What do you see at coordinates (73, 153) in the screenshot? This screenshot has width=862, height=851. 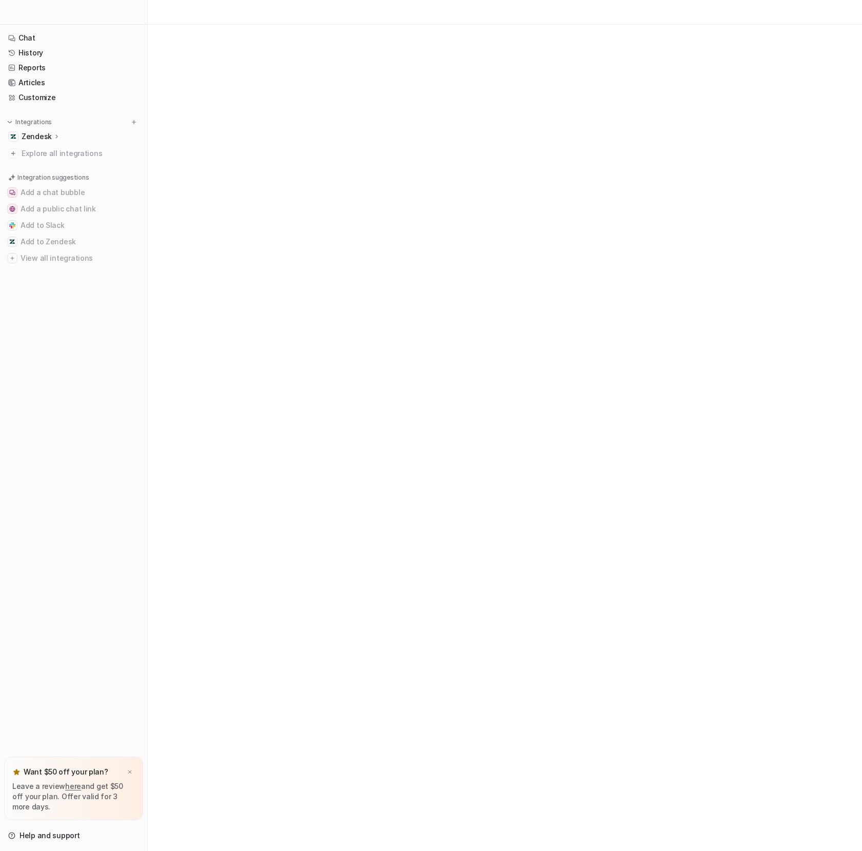 I see `a: Explore all integrations` at bounding box center [73, 153].